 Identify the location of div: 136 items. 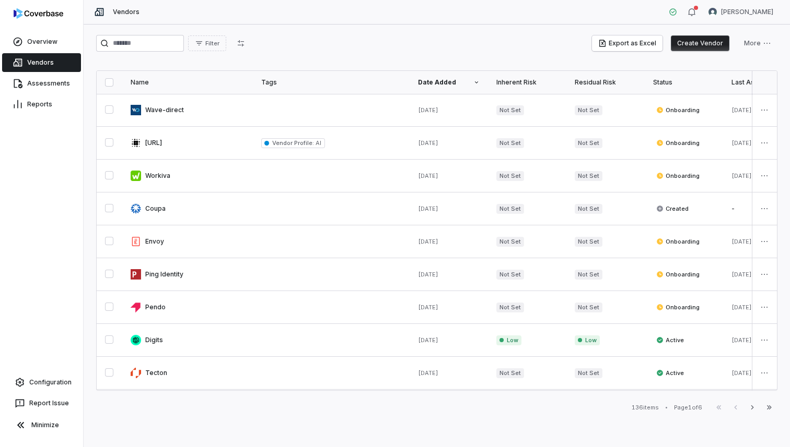
(645, 408).